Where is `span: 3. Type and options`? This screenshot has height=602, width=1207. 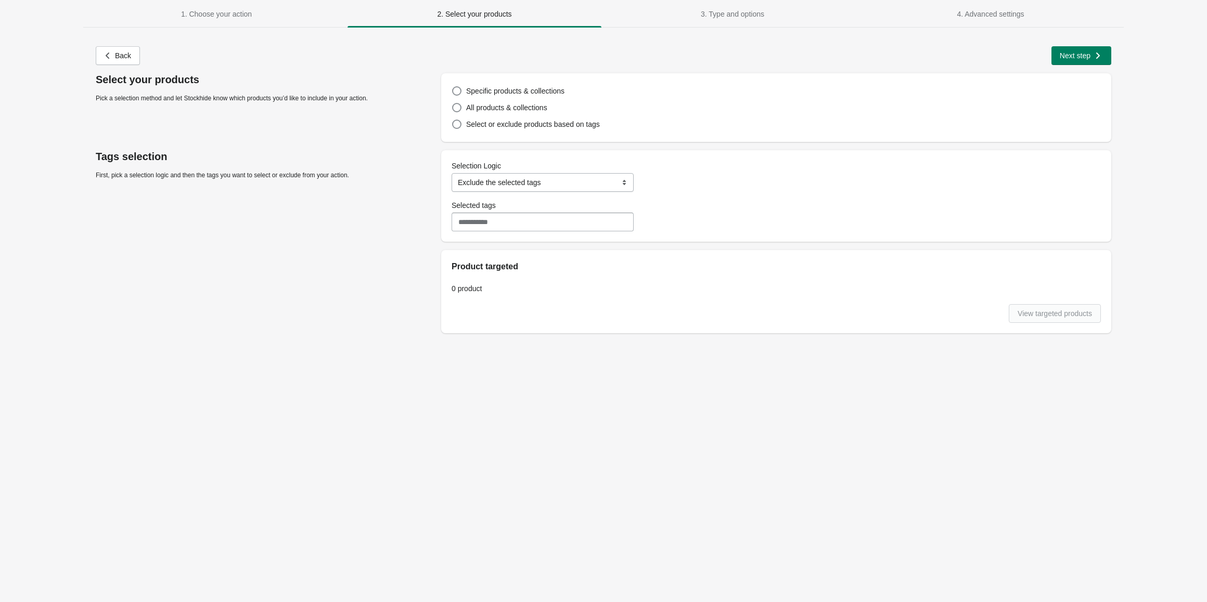
span: 3. Type and options is located at coordinates (732, 14).